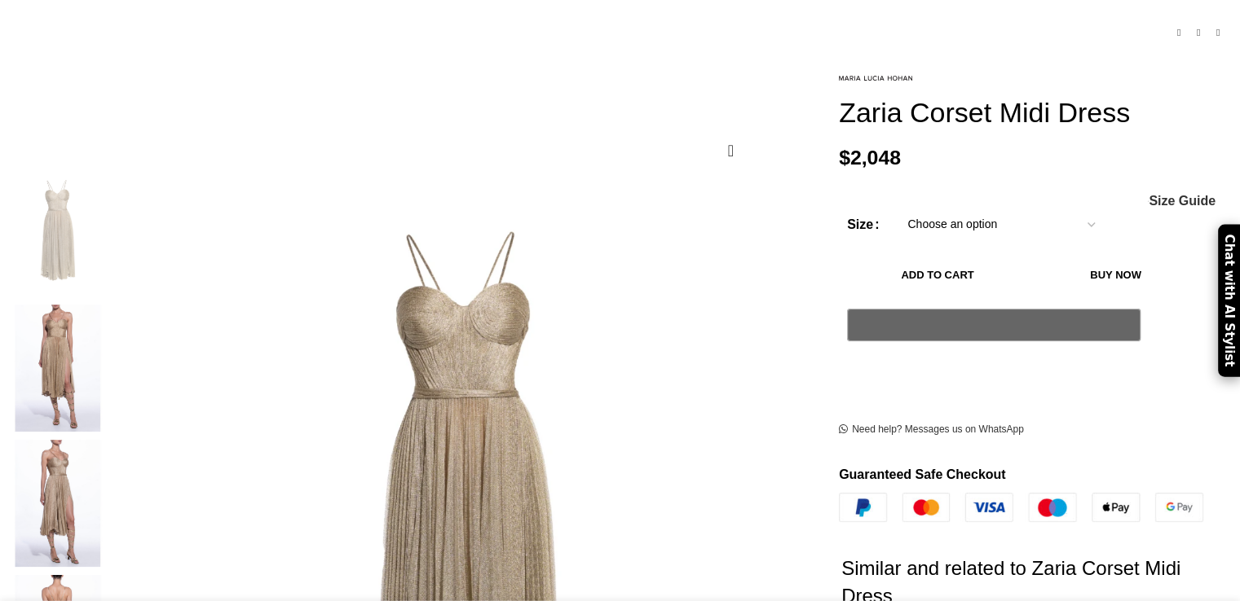 Image resolution: width=1240 pixels, height=601 pixels. What do you see at coordinates (1020, 508) in the screenshot?
I see `img: guaranteed-safe-checkout-bordered.j` at bounding box center [1020, 508].